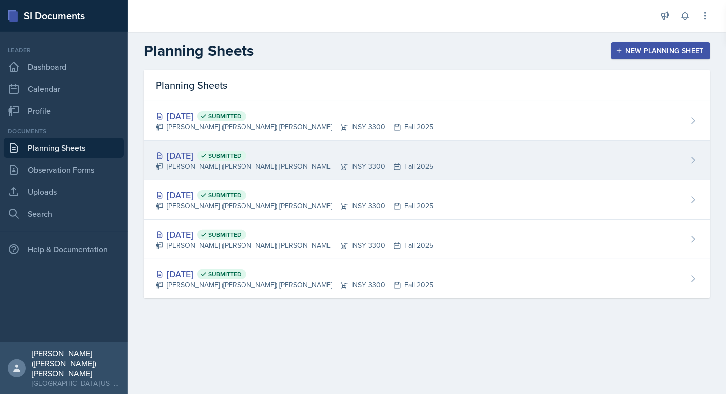  I want to click on a: Uploads, so click(64, 192).